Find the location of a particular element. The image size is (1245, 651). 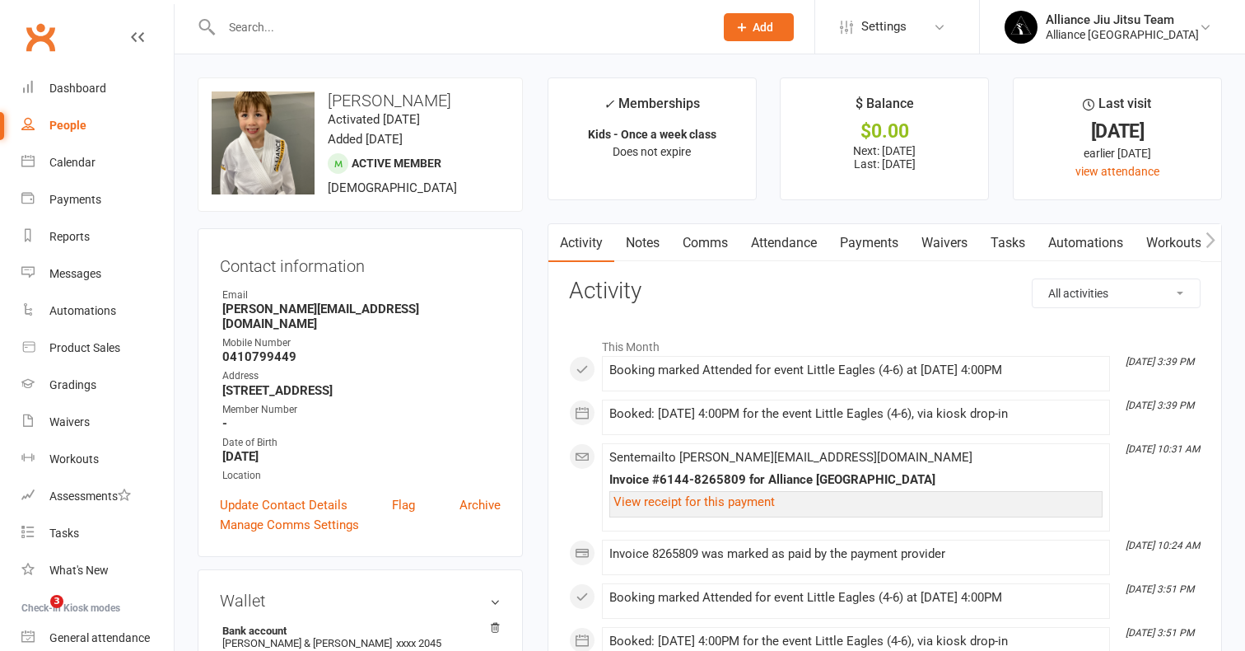

div: Alliance Jiu Jitsu Team is located at coordinates (1123, 20).